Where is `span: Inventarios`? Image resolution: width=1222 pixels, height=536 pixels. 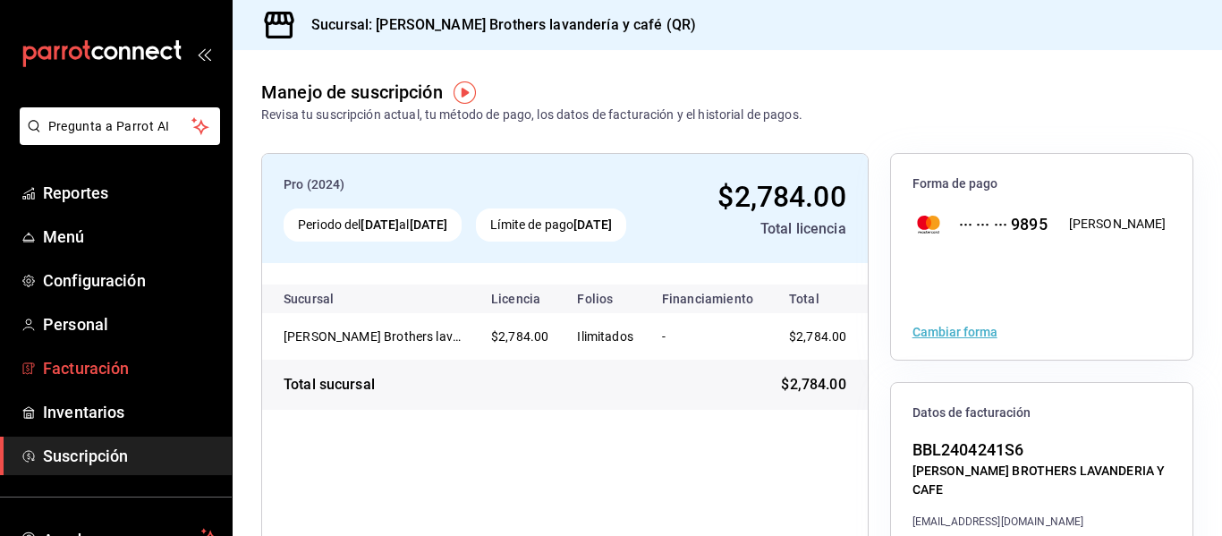
span: Inventarios is located at coordinates (130, 411).